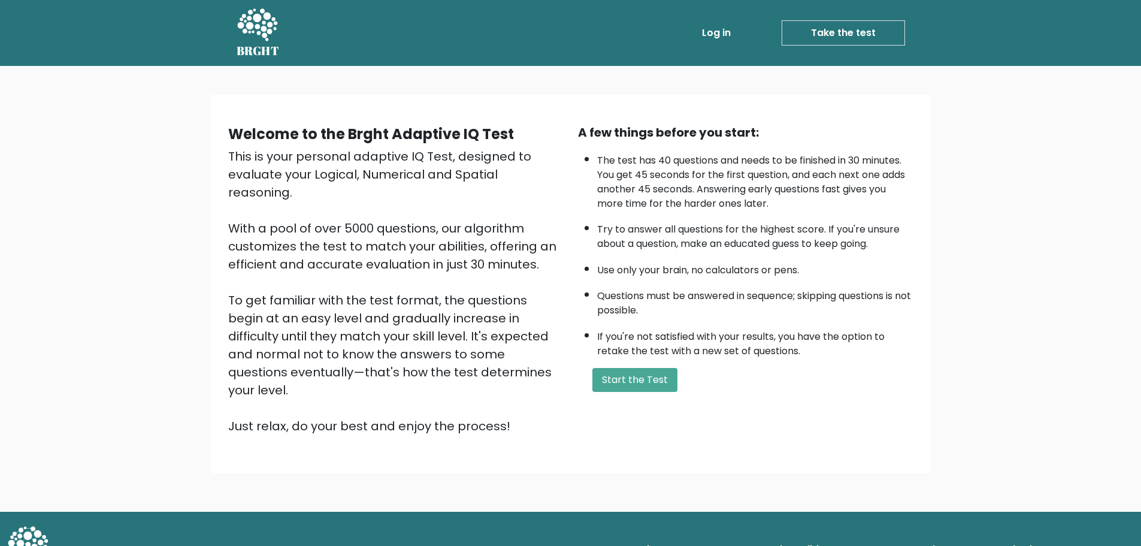 The width and height of the screenshot is (1141, 546). Describe the element at coordinates (396, 291) in the screenshot. I see `div: This is your personal adaptive IQ Test, designed to evaluate your Logical, Numerical and Spatial ...` at that location.